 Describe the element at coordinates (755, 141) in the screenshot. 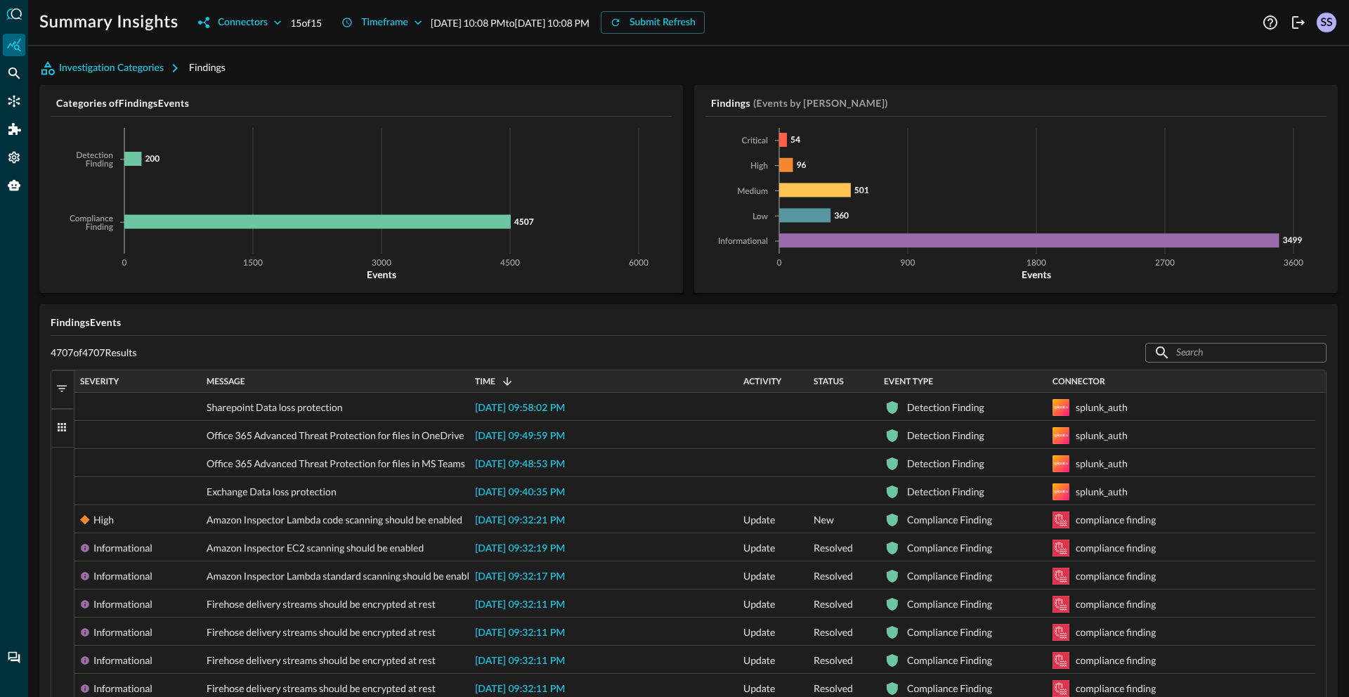

I see `tspan: Critical` at that location.